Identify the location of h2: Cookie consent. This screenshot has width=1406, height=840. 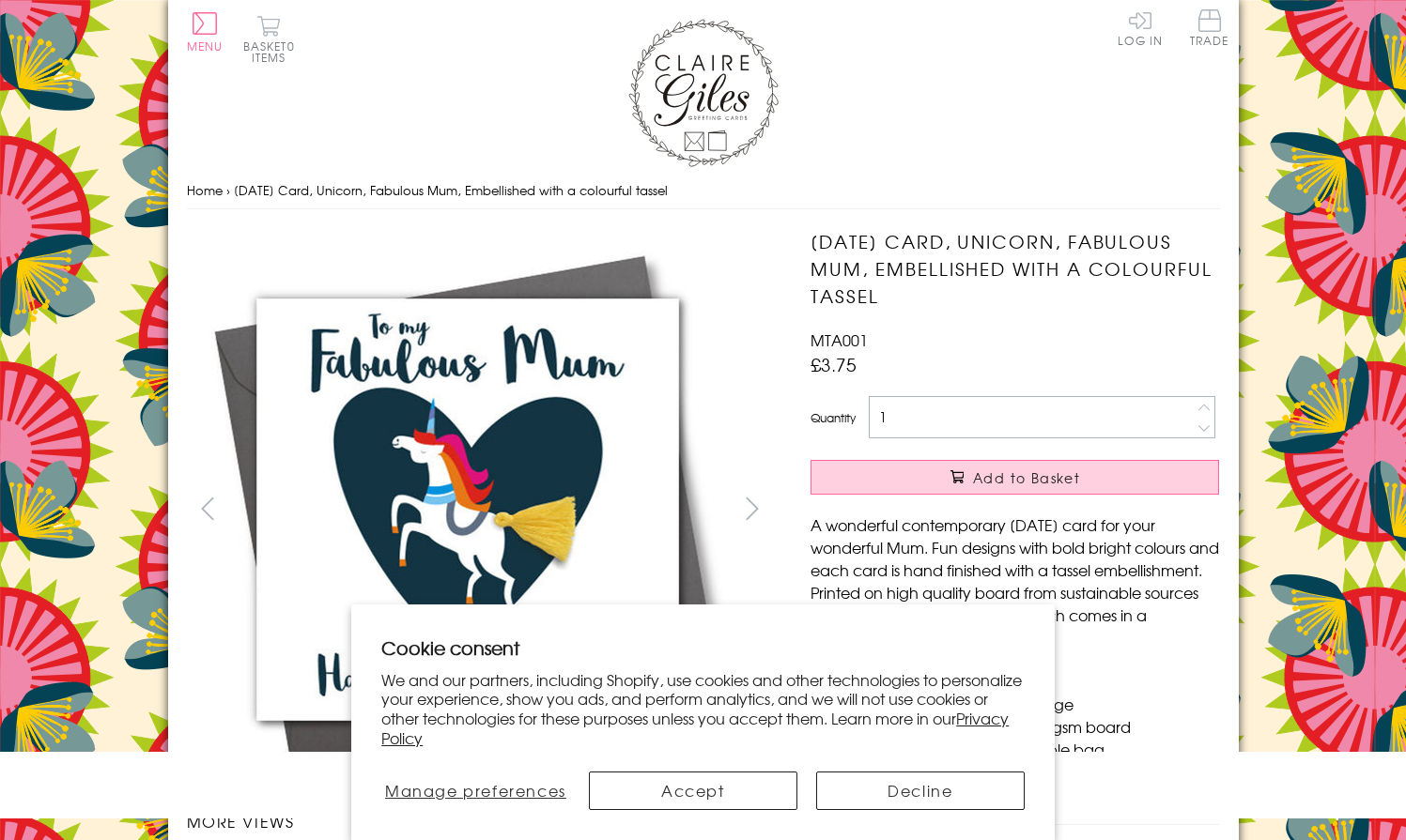
(703, 648).